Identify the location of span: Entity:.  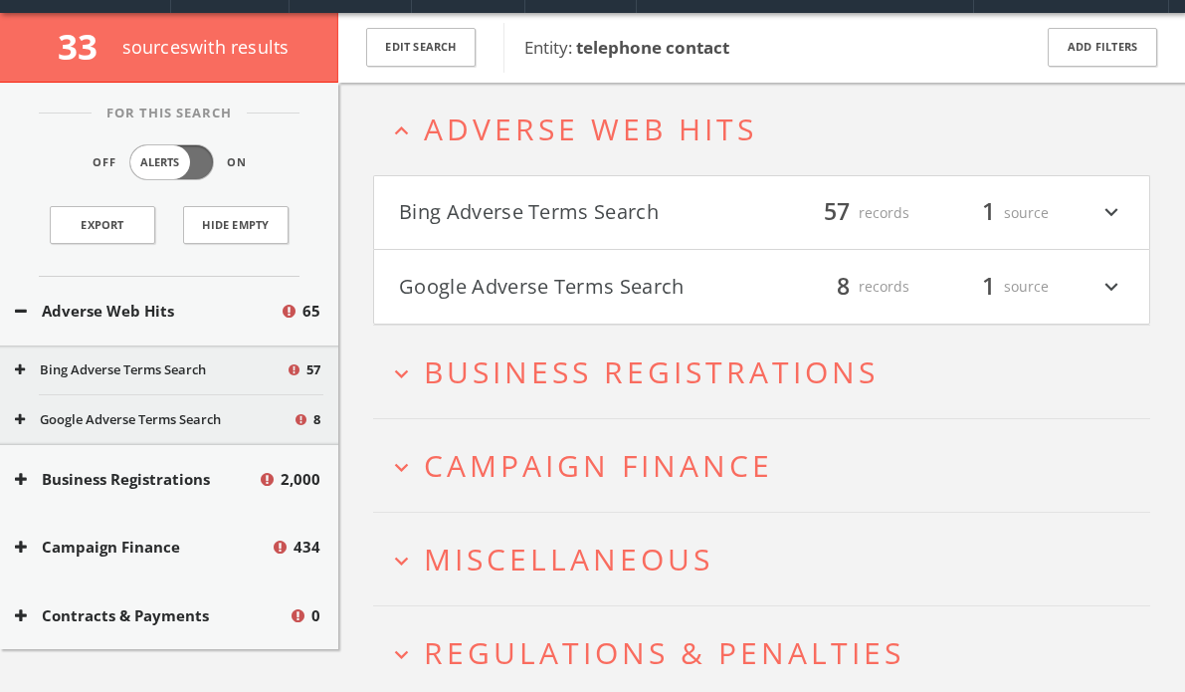
(627, 47).